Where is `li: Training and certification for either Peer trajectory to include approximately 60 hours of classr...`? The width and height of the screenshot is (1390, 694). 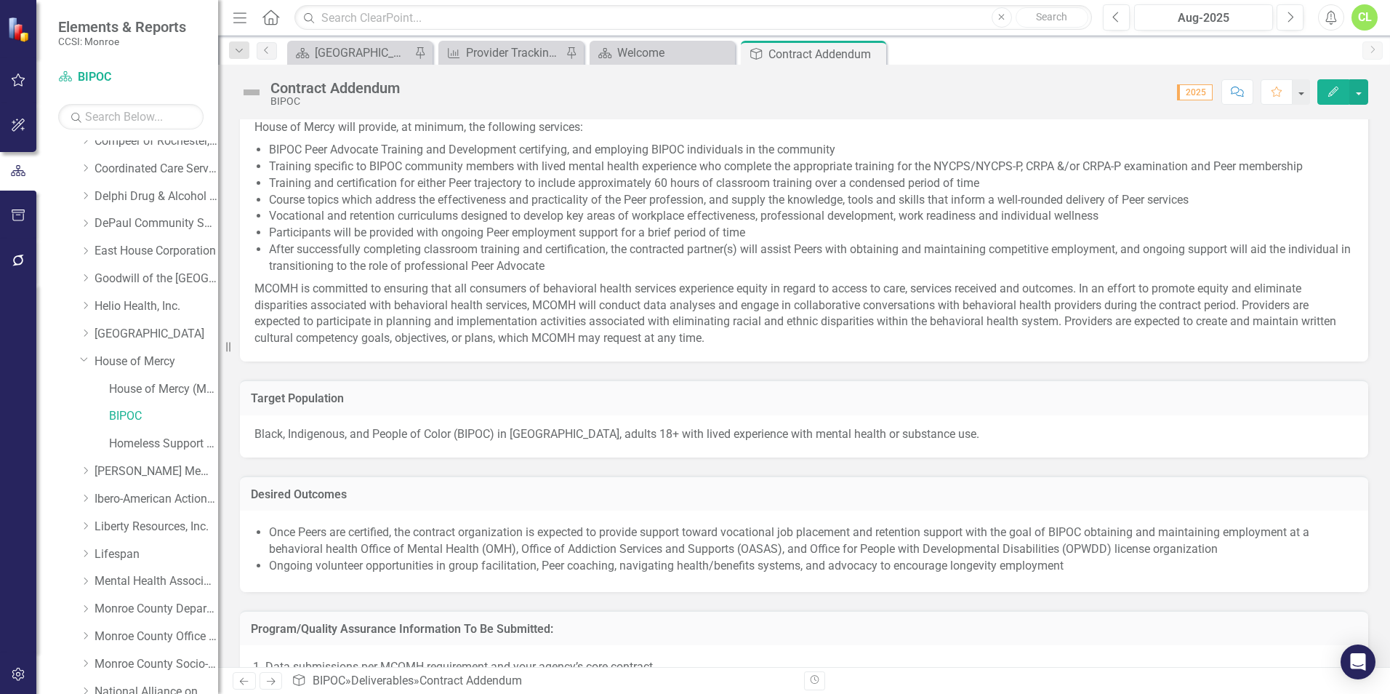
li: Training and certification for either Peer trajectory to include approximately 60 hours of classr... is located at coordinates (811, 183).